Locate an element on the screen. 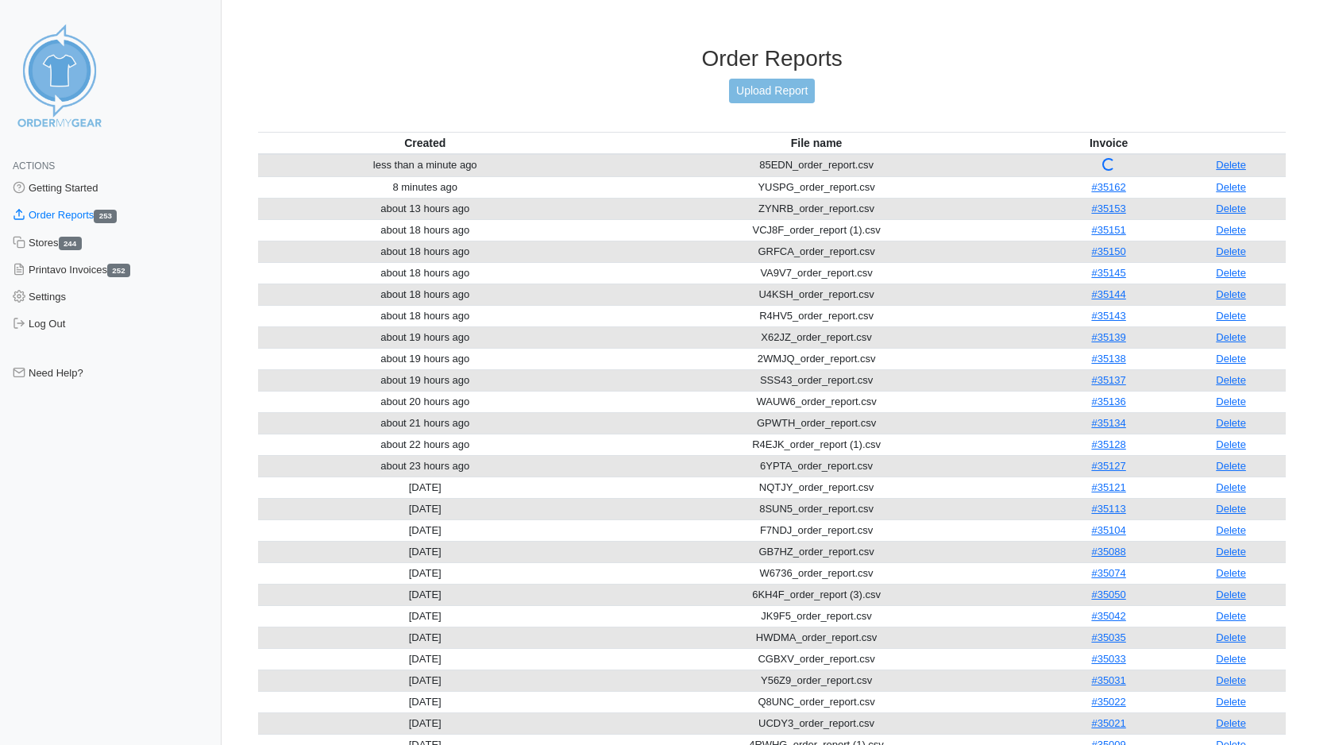 Image resolution: width=1331 pixels, height=745 pixels. td: about 20 hours ago is located at coordinates (425, 401).